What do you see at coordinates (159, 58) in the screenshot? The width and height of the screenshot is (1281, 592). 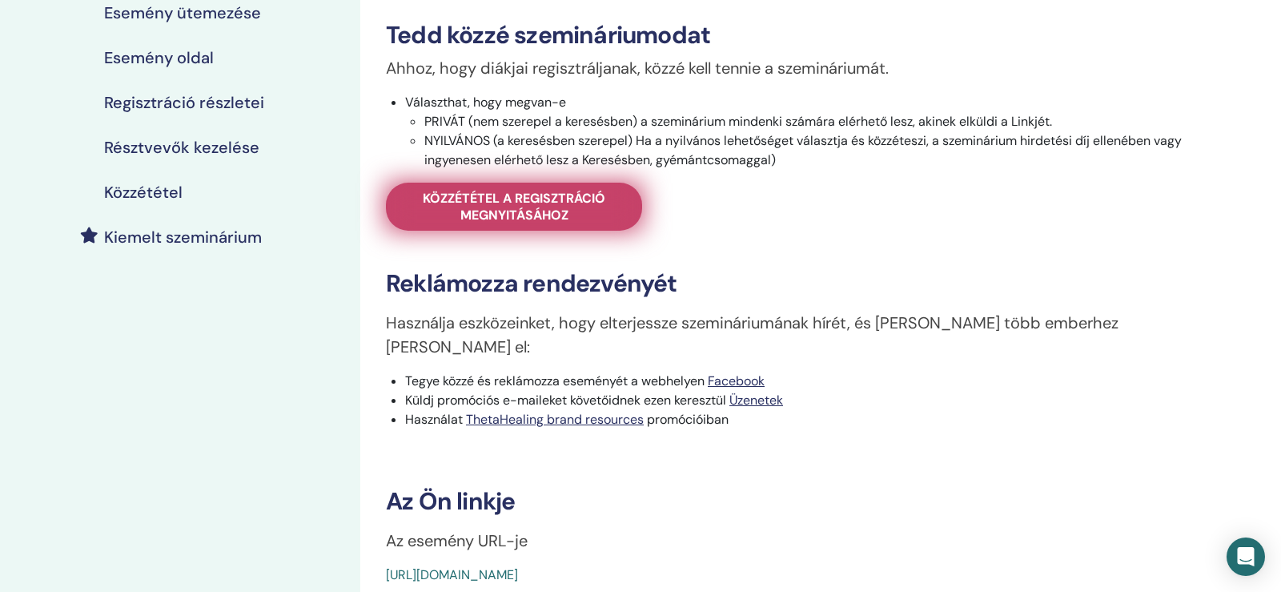 I see `h4: Esemény oldal` at bounding box center [159, 58].